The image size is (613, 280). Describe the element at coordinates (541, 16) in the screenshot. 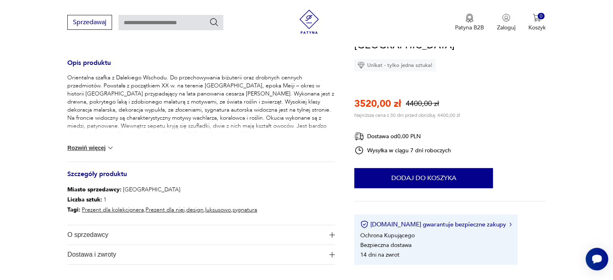

I see `div: 0` at that location.